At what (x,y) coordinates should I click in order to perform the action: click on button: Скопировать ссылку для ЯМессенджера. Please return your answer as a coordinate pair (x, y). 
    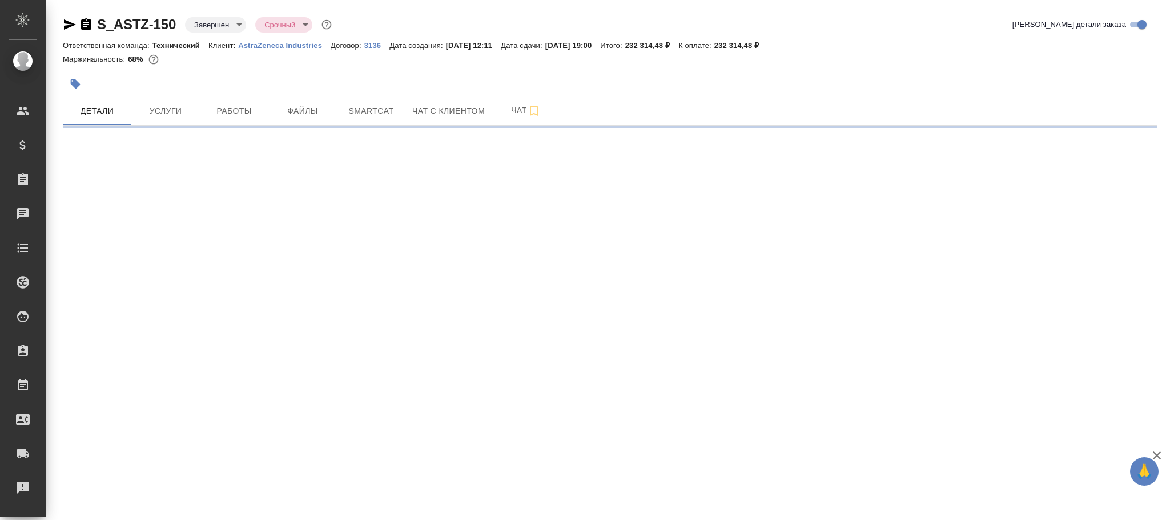
    Looking at the image, I should click on (70, 25).